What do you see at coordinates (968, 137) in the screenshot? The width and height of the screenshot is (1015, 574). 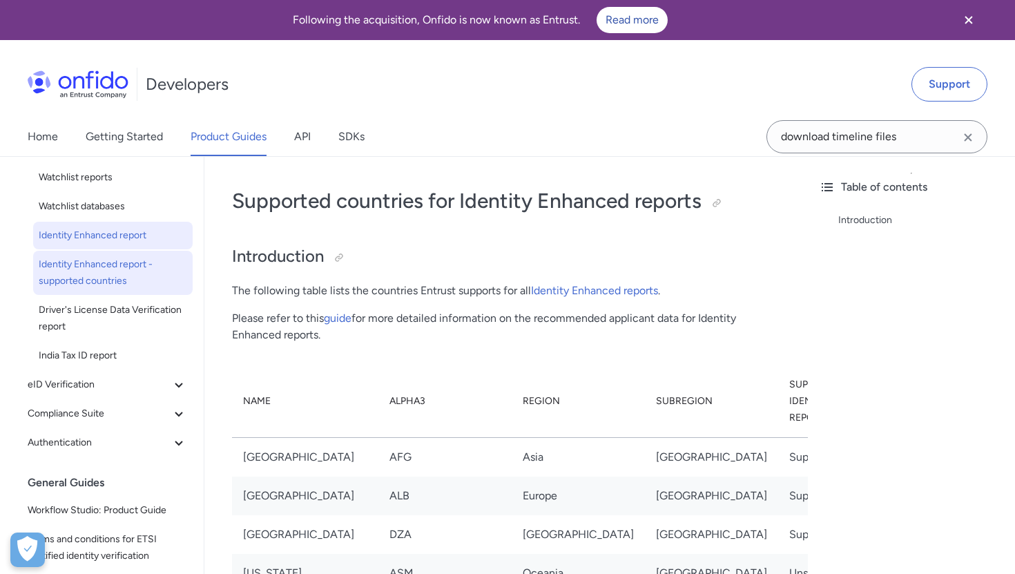 I see `svg: Clear search field button` at bounding box center [968, 137].